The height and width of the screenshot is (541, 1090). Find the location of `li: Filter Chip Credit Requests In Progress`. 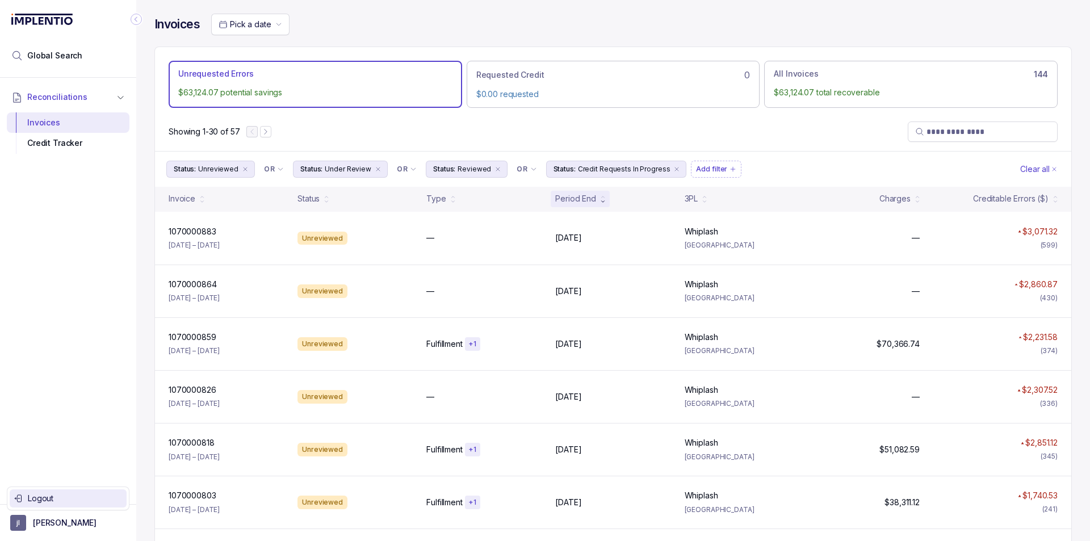

li: Filter Chip Credit Requests In Progress is located at coordinates (616, 169).